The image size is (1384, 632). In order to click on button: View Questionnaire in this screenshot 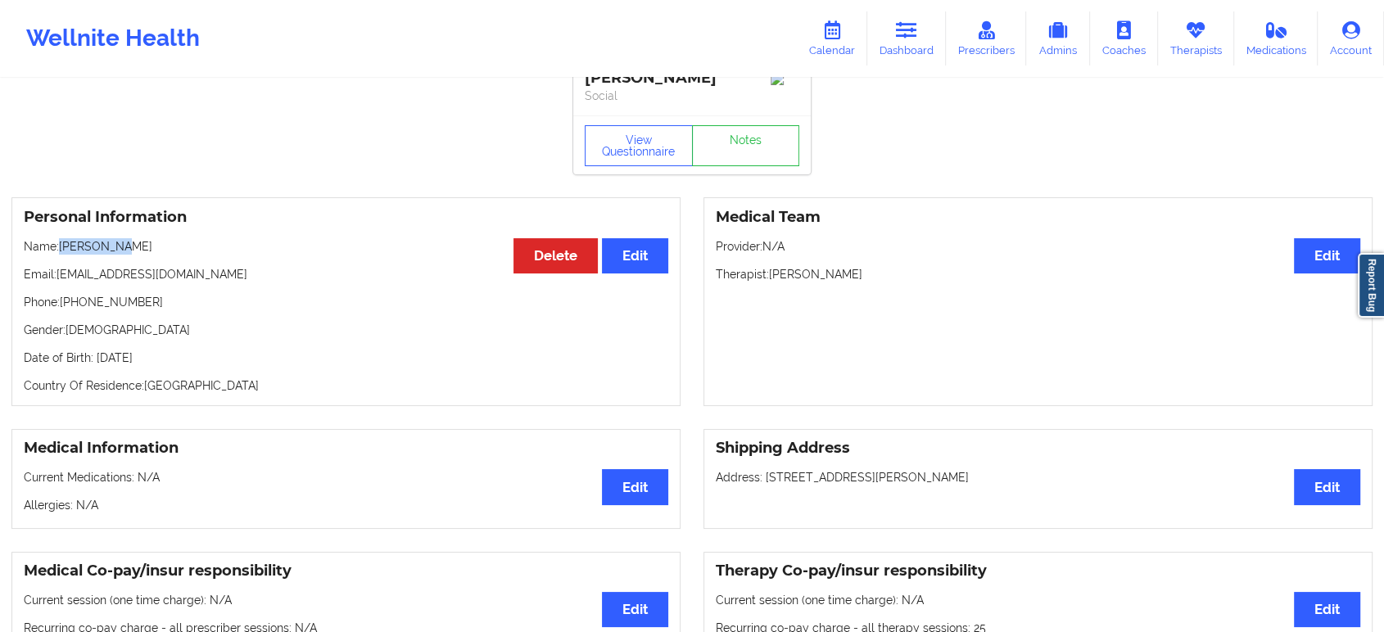, I will do `click(639, 146)`.